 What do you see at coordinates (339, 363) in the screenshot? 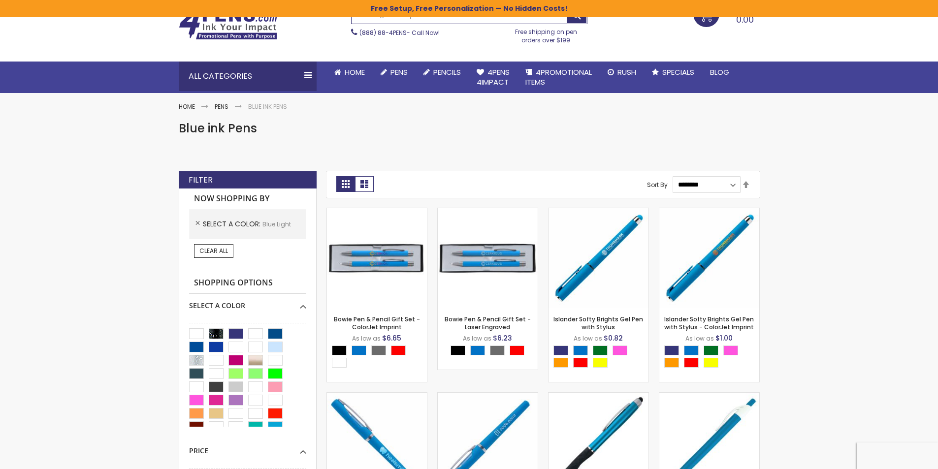
I see `div: White` at bounding box center [339, 363].